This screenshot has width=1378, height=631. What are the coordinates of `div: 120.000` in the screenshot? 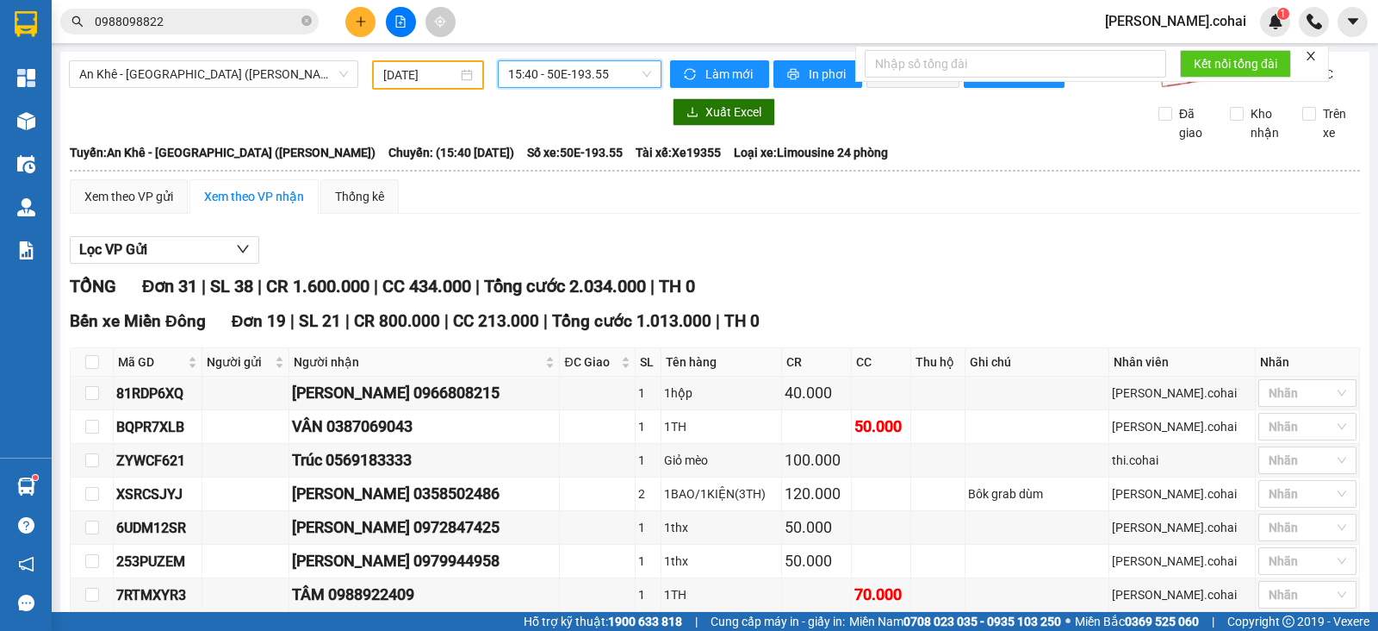 It's located at (817, 494).